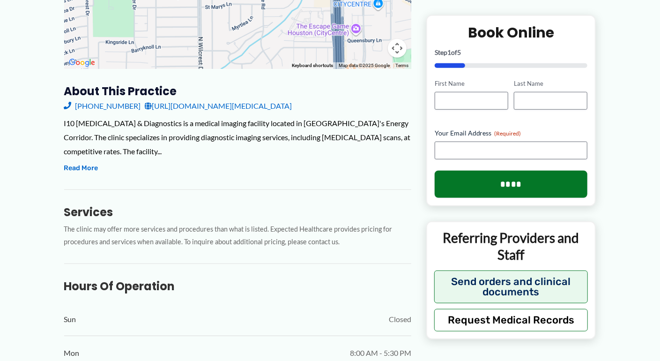  I want to click on a: Terms (opens in new tab), so click(402, 65).